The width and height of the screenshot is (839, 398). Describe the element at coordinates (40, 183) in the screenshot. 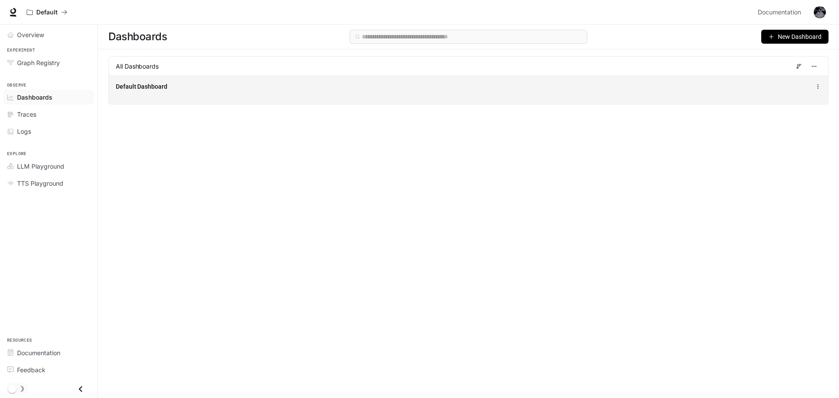

I see `span: TTS Playground` at that location.